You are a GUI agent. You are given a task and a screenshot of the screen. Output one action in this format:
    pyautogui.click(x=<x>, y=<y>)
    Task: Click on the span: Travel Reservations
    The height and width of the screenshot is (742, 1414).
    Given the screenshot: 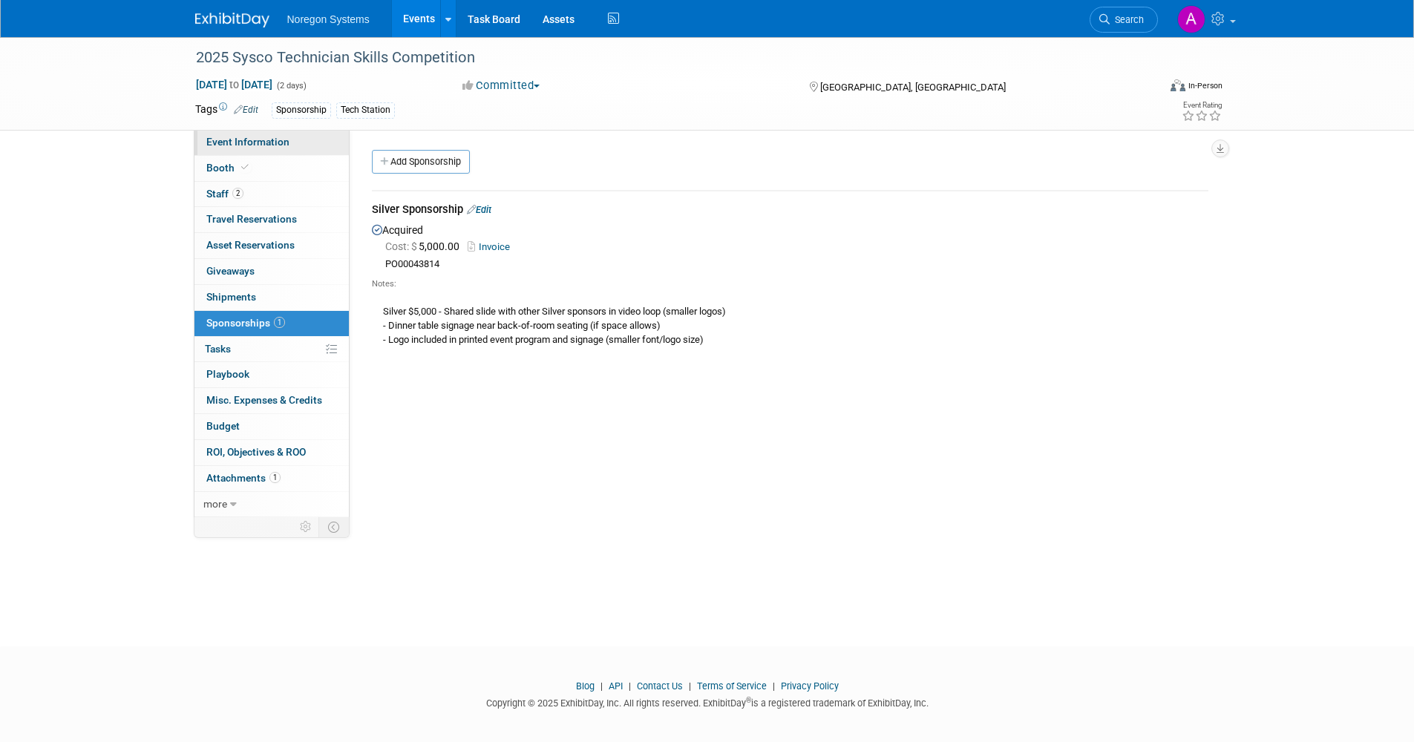 What is the action you would take?
    pyautogui.click(x=252, y=219)
    